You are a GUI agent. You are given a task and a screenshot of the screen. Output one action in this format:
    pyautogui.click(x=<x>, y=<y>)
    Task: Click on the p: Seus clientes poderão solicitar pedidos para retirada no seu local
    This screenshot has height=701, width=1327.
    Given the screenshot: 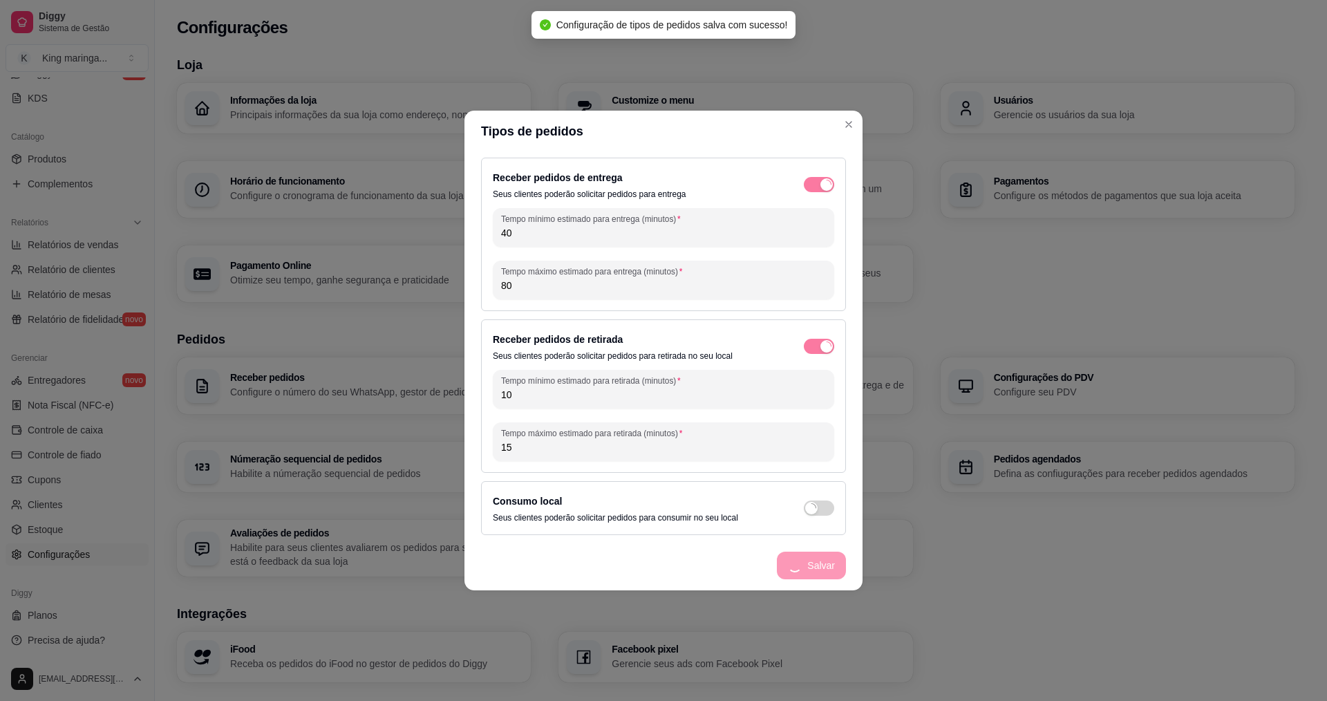 What is the action you would take?
    pyautogui.click(x=612, y=356)
    